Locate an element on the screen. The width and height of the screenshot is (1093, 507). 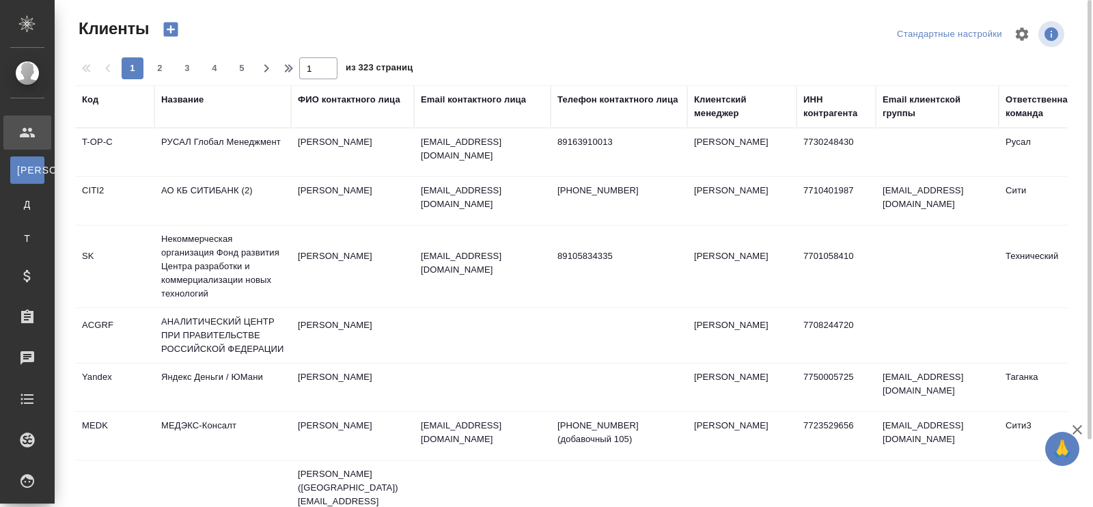
td: Yandex is located at coordinates (115, 387).